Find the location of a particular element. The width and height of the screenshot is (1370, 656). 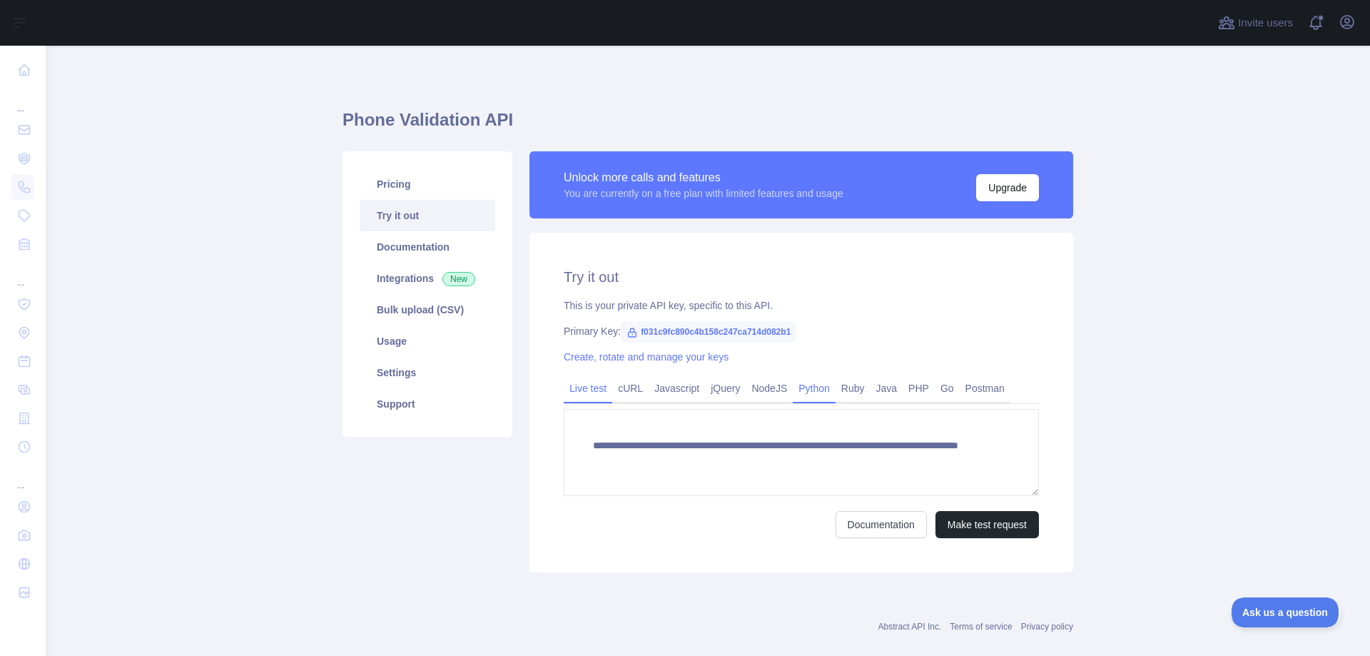

a: Settings is located at coordinates (427, 372).